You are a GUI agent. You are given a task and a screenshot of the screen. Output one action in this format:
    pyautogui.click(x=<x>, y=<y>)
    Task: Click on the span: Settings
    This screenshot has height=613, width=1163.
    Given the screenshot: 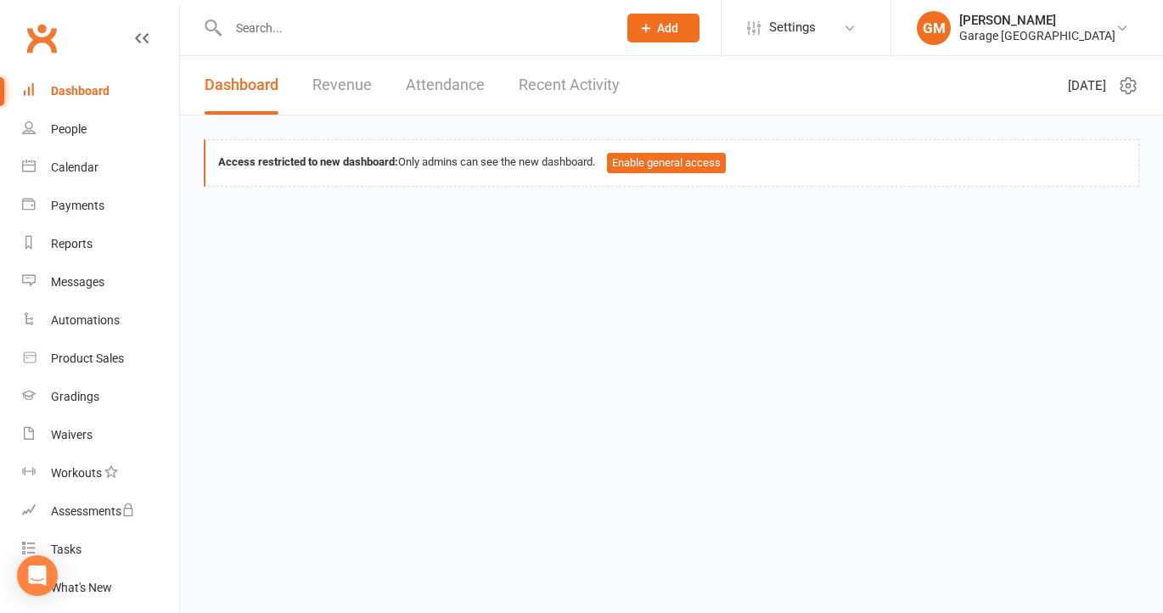 What is the action you would take?
    pyautogui.click(x=792, y=27)
    